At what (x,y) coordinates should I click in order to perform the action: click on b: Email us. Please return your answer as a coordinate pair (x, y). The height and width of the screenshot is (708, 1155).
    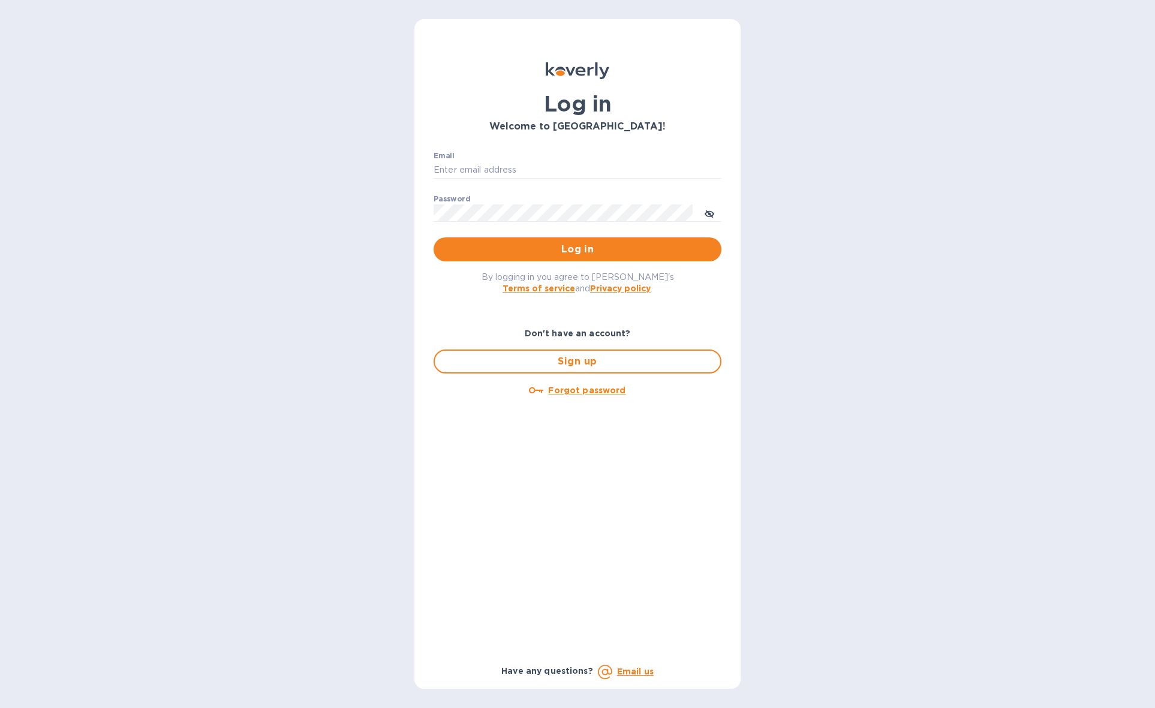
    Looking at the image, I should click on (635, 671).